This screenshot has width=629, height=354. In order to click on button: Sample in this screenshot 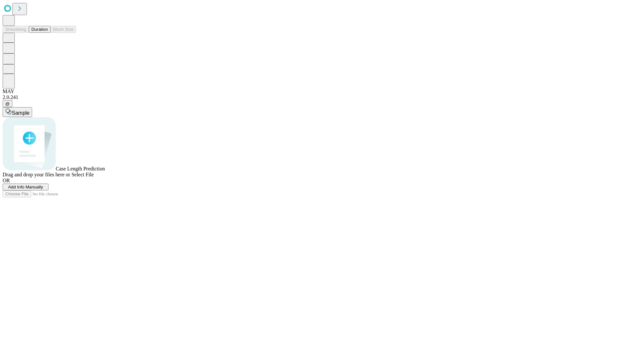, I will do `click(17, 112)`.